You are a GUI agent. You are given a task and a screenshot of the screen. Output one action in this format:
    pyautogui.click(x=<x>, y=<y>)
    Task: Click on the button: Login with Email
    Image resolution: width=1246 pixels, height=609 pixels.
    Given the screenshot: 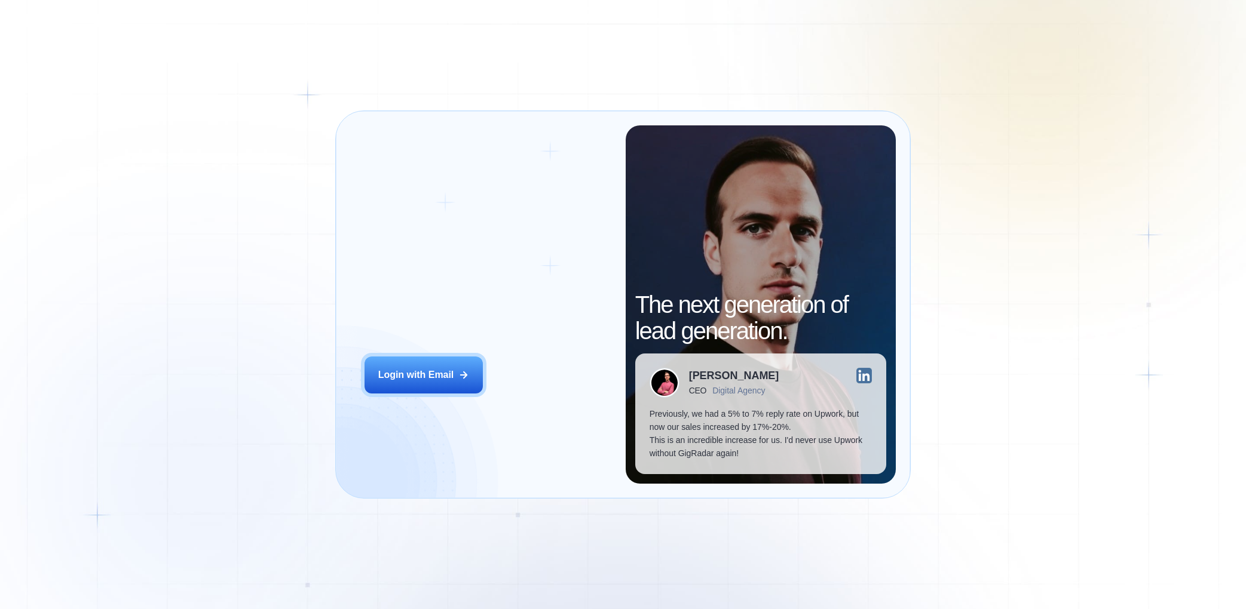 What is the action you would take?
    pyautogui.click(x=424, y=375)
    